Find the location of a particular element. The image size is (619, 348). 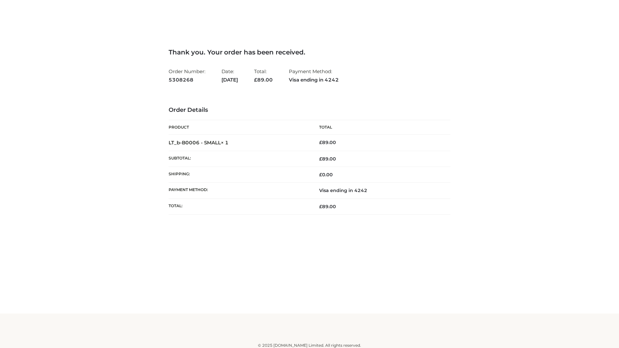

strong: Visa ending in 4242 is located at coordinates (314, 80).